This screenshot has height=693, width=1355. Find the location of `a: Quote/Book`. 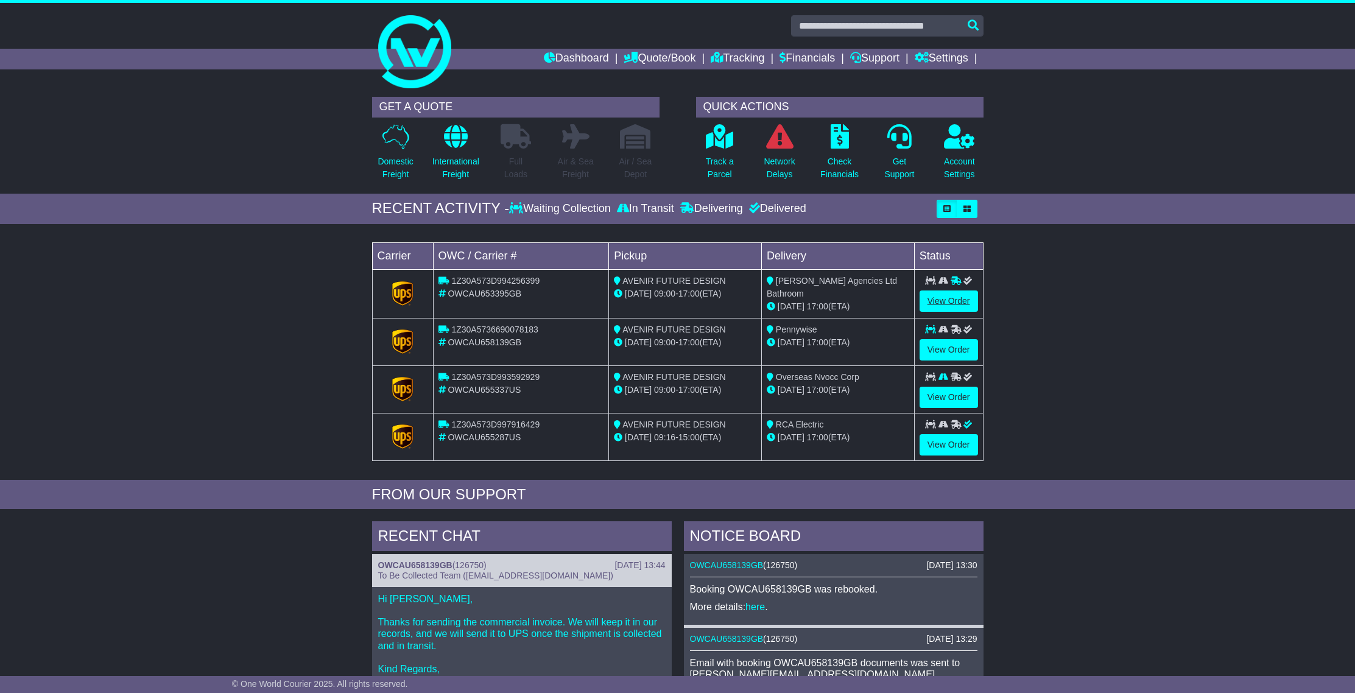

a: Quote/Book is located at coordinates (659, 59).